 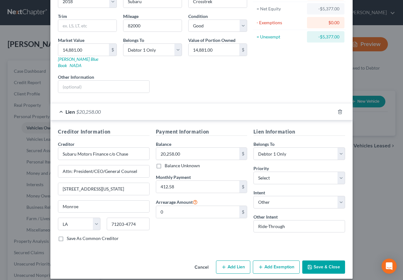 I want to click on label: Mileage, so click(x=131, y=16).